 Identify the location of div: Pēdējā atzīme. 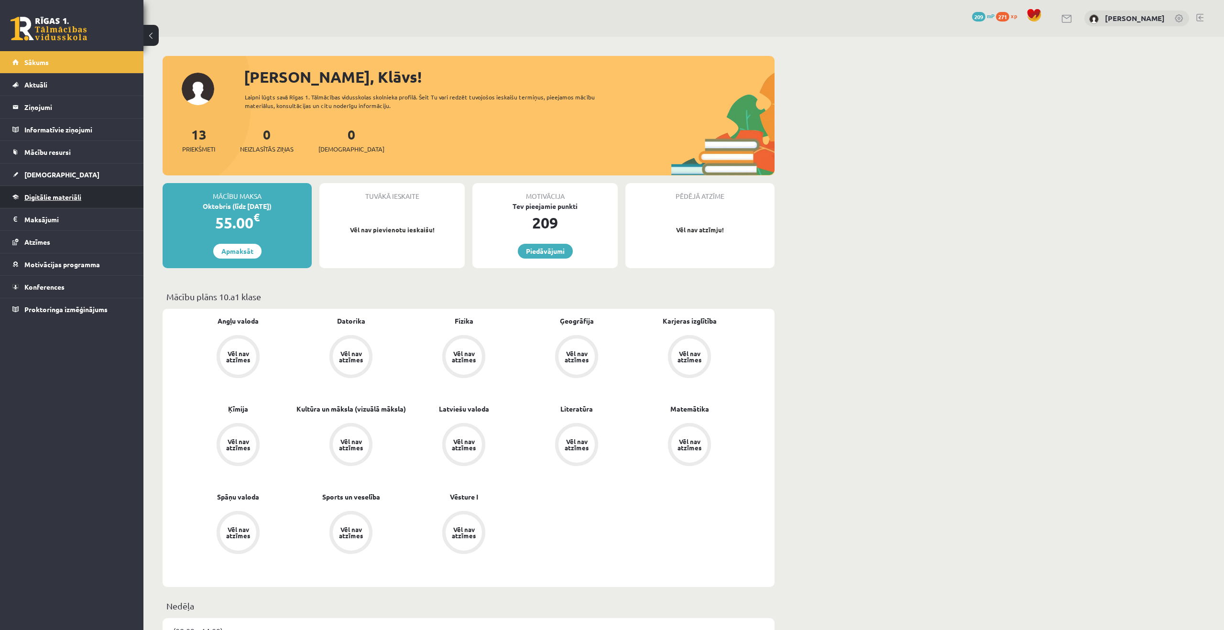
(700, 192).